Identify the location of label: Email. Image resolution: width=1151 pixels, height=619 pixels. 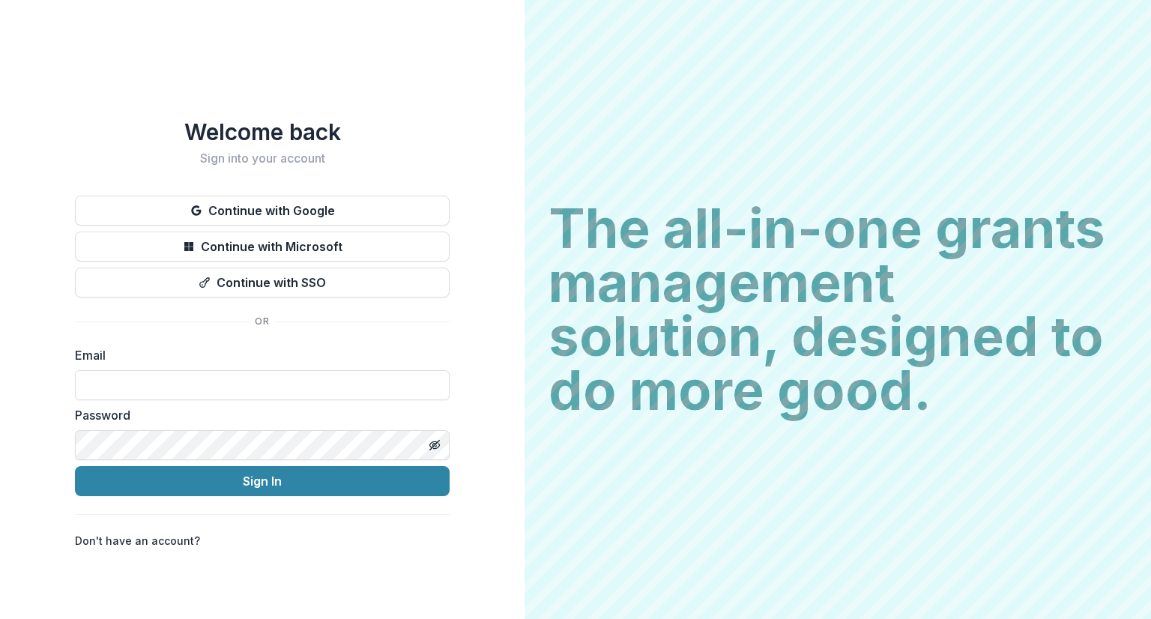
(258, 355).